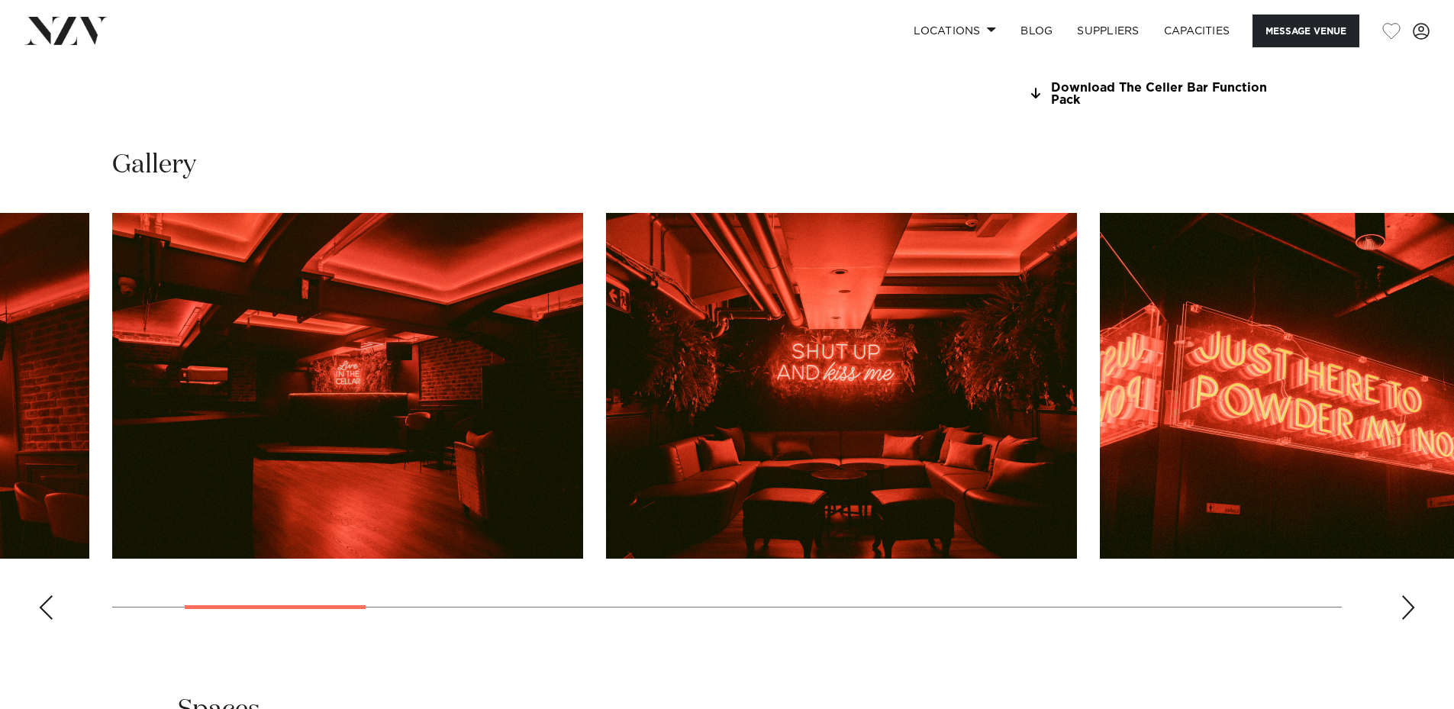 The image size is (1454, 709). I want to click on a: BLOG, so click(1037, 31).